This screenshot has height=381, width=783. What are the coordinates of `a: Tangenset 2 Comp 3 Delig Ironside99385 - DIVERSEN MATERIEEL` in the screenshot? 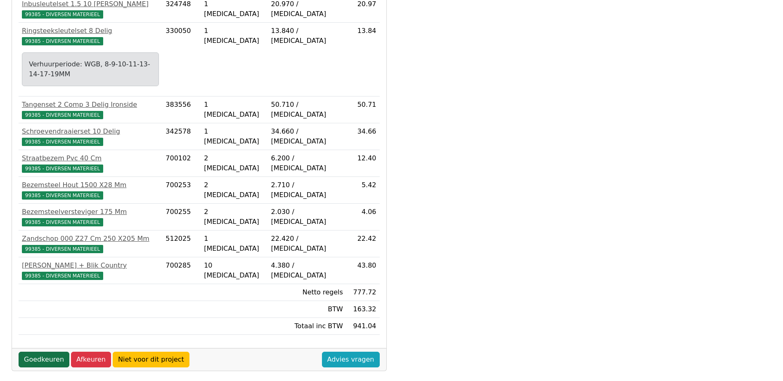 It's located at (90, 110).